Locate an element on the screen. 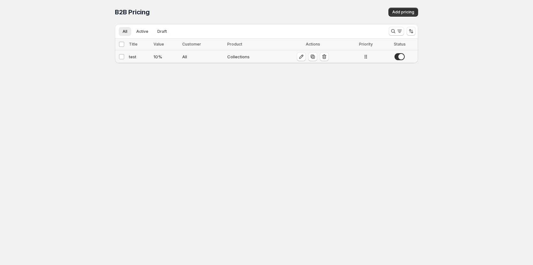 The image size is (533, 265). div: Collections is located at coordinates (251, 57).